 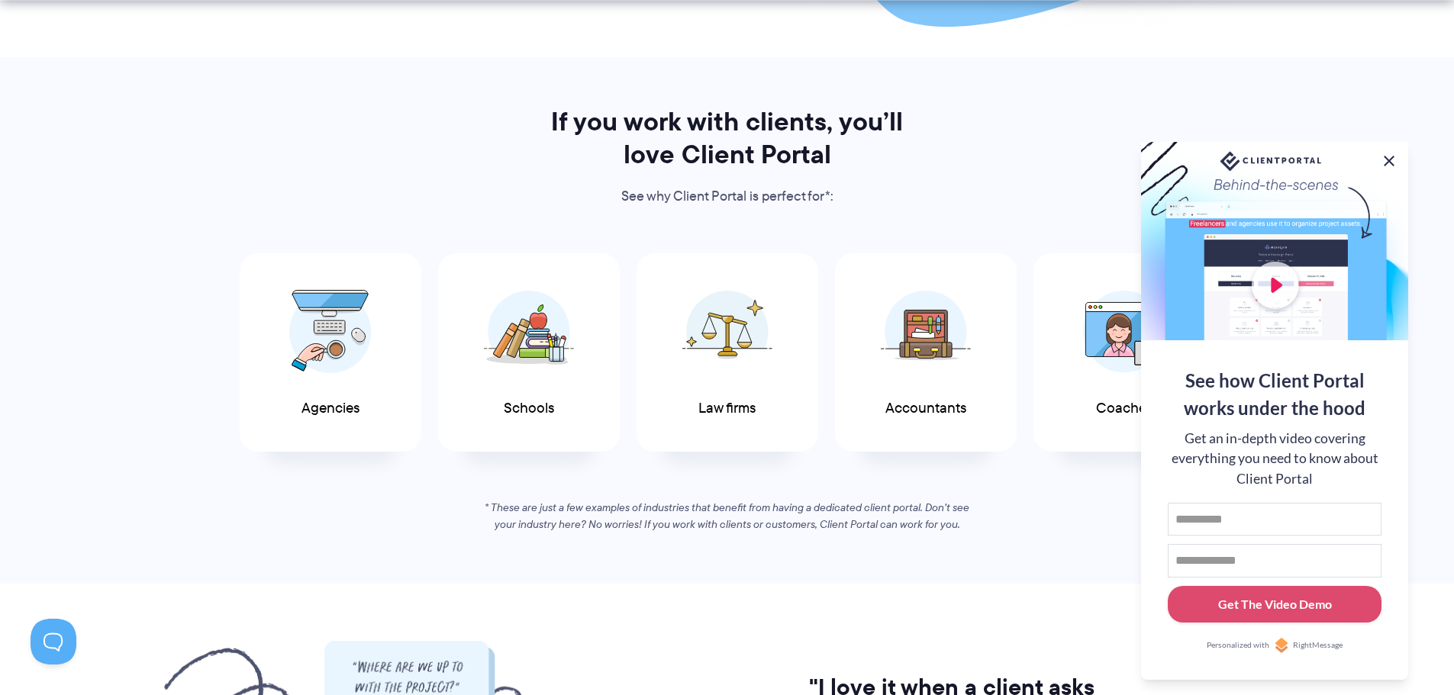 What do you see at coordinates (926, 353) in the screenshot?
I see `a: Accountants` at bounding box center [926, 353].